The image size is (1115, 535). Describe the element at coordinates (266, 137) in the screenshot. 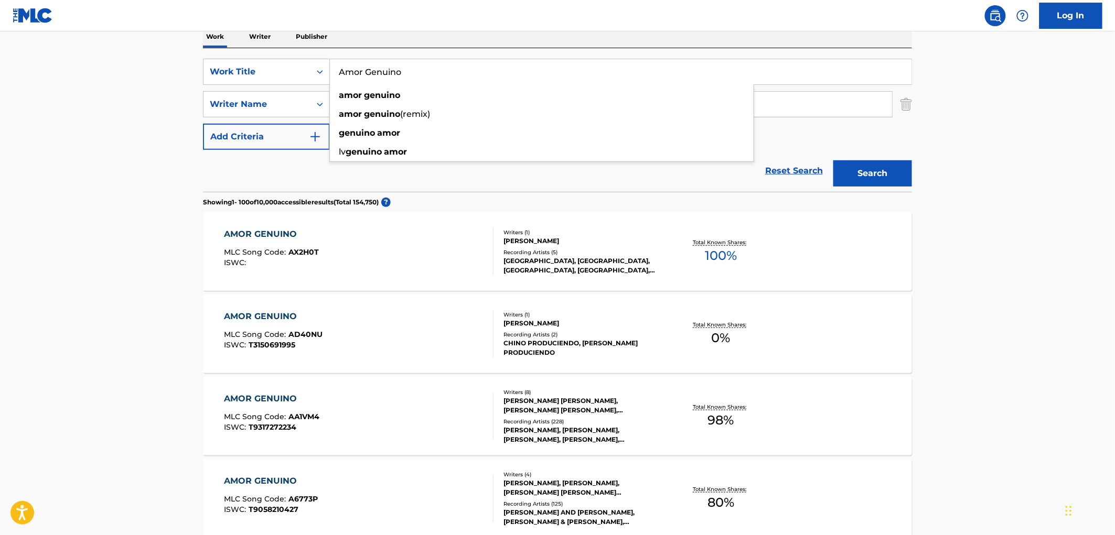

I see `button: Add Criteria` at that location.